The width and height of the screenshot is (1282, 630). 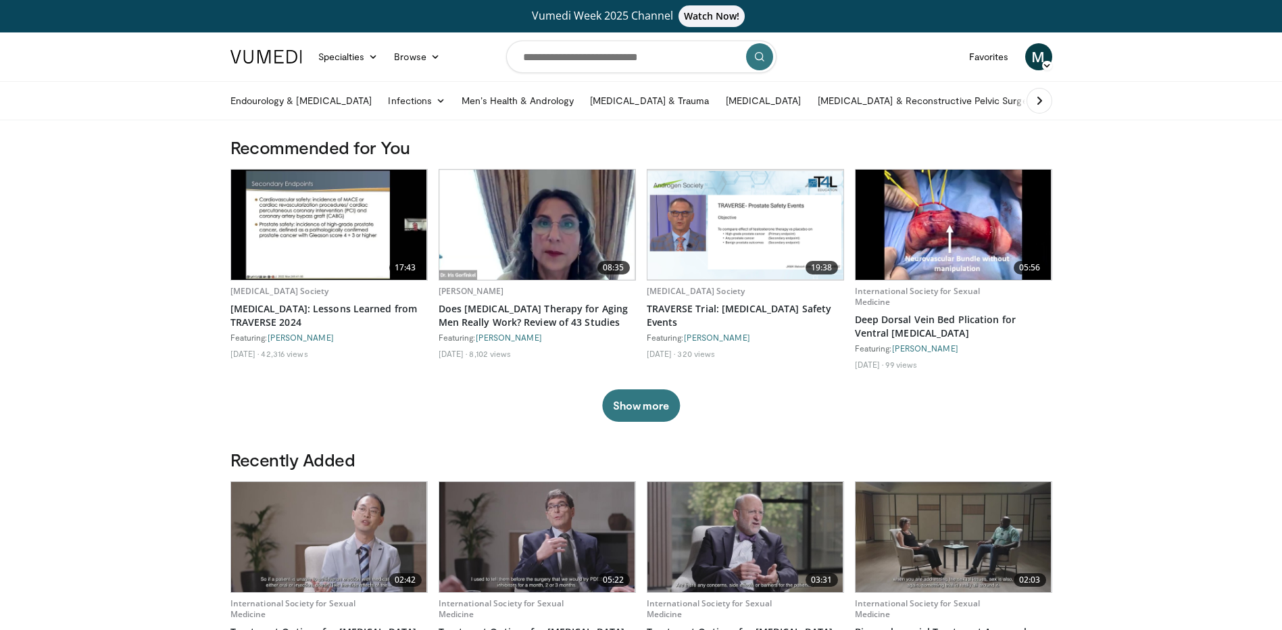 What do you see at coordinates (1030, 268) in the screenshot?
I see `span: 05:56` at bounding box center [1030, 268].